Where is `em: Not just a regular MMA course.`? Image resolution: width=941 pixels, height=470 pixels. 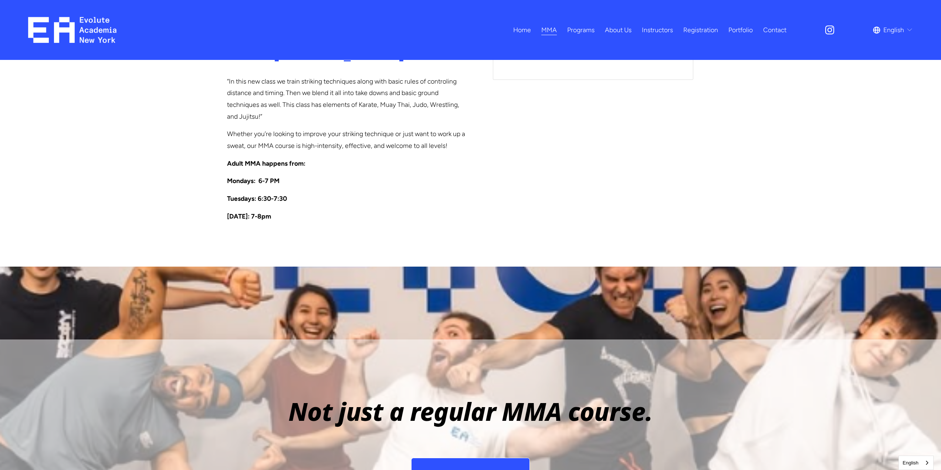
em: Not just a regular MMA course. is located at coordinates (470, 411).